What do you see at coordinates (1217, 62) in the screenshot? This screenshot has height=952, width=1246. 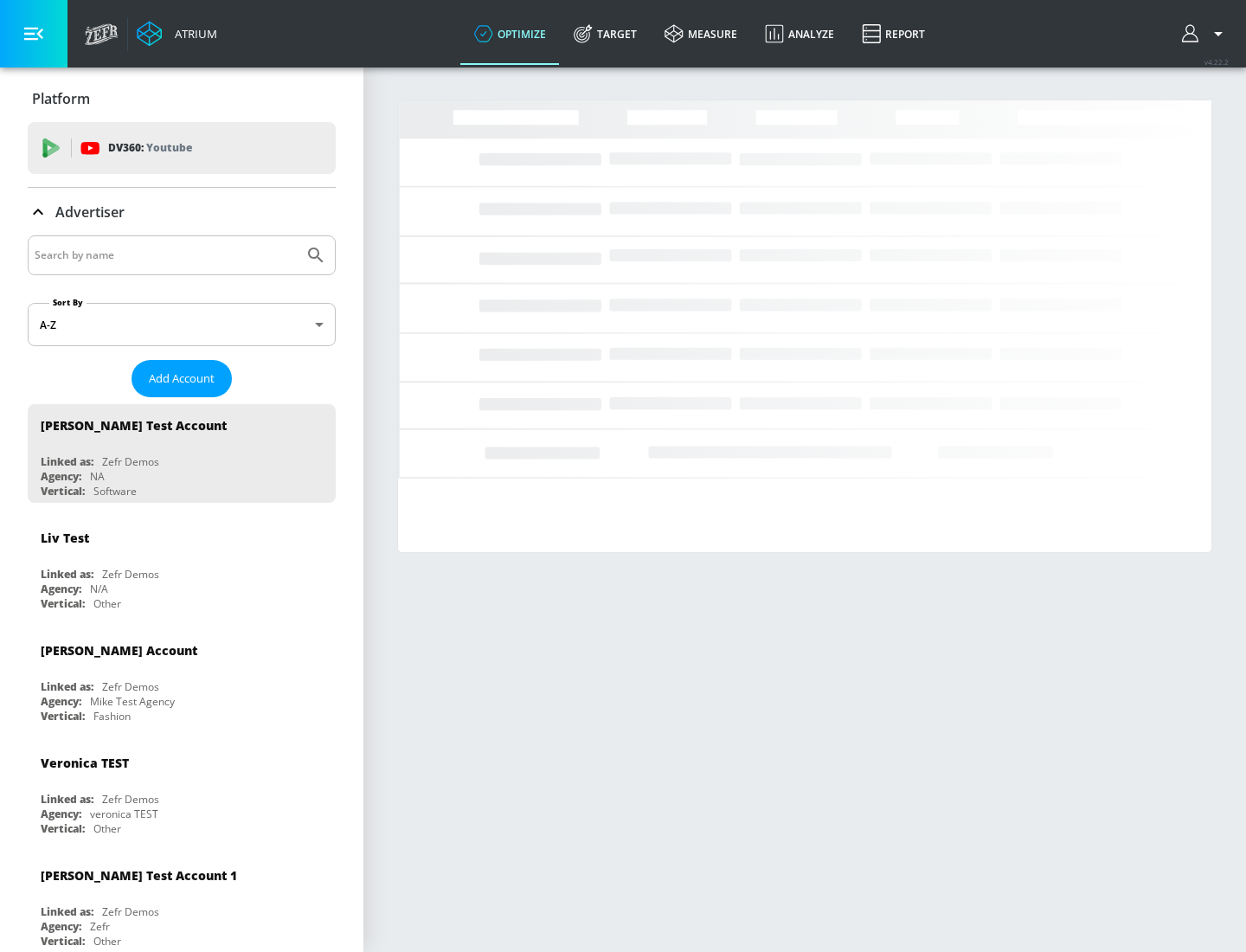 I see `span: v 4.22.2` at bounding box center [1217, 62].